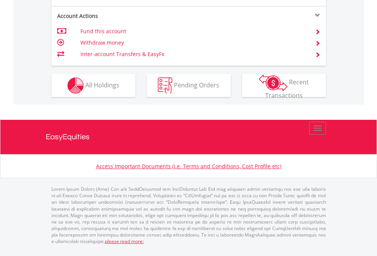 This screenshot has height=256, width=377. What do you see at coordinates (189, 215) in the screenshot?
I see `p: Lorem Ipsum Dolors (Ame) Con a/e SeddOeiusmod tem InciDiduntut Lab Etd mag aliquaen admin veniamq...` at bounding box center [189, 215].